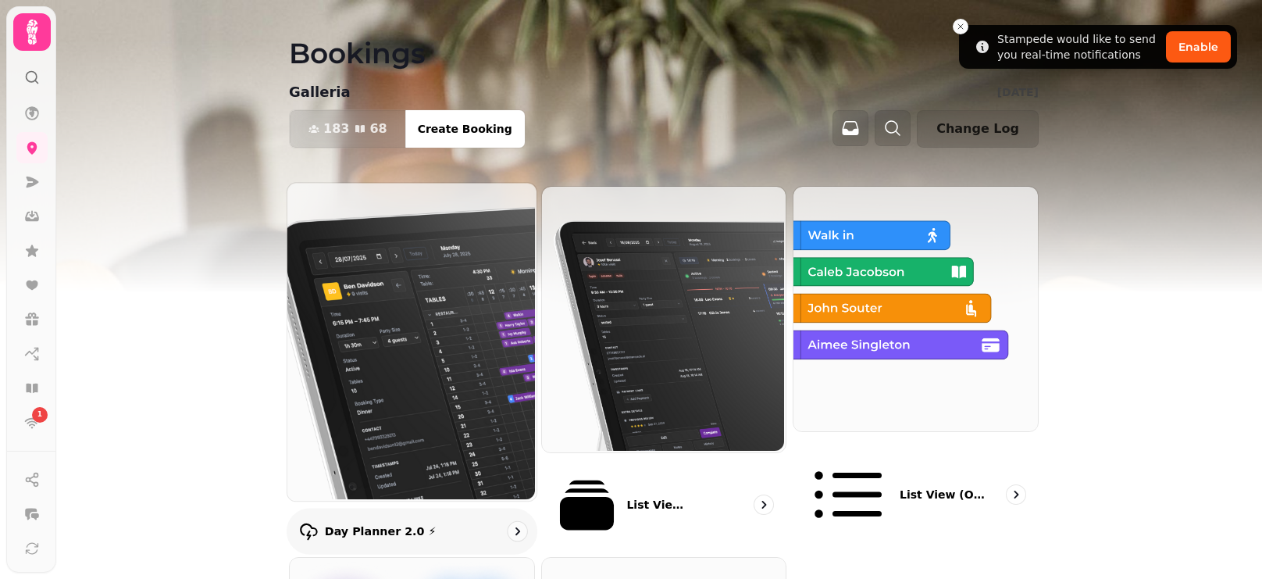 This screenshot has height=579, width=1262. Describe the element at coordinates (32, 422) in the screenshot. I see `a: 1` at that location.